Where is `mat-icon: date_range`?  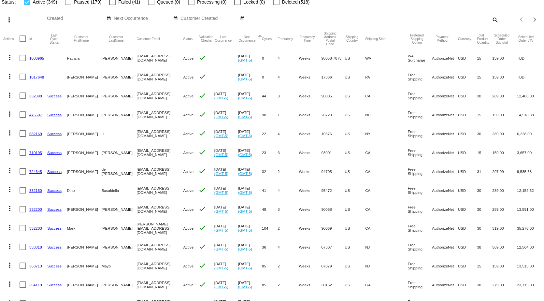
mat-icon: date_range is located at coordinates (176, 19).